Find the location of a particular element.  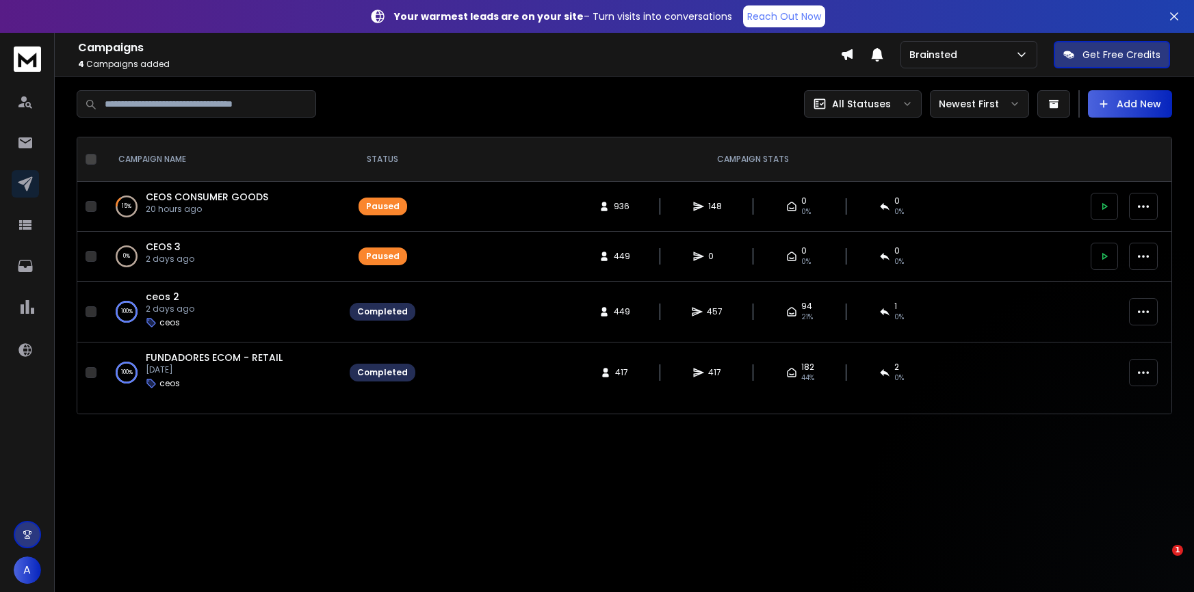

span: ceos 2 is located at coordinates (162, 297).